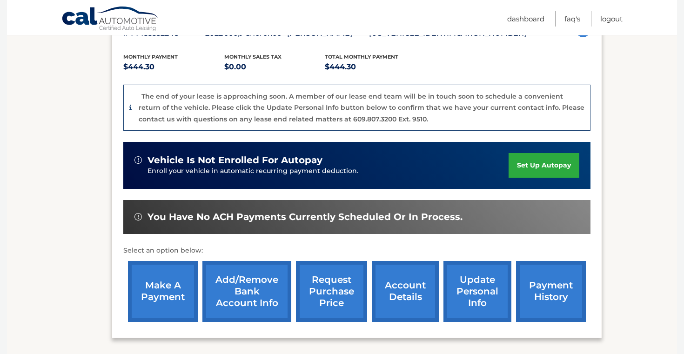 The width and height of the screenshot is (684, 354). Describe the element at coordinates (357, 251) in the screenshot. I see `p: Select an option below:` at that location.